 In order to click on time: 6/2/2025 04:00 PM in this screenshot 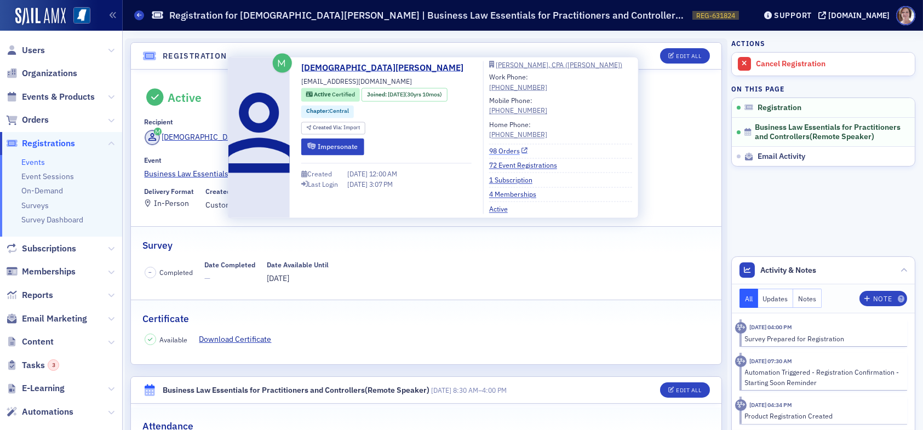, I will do `click(770, 327)`.